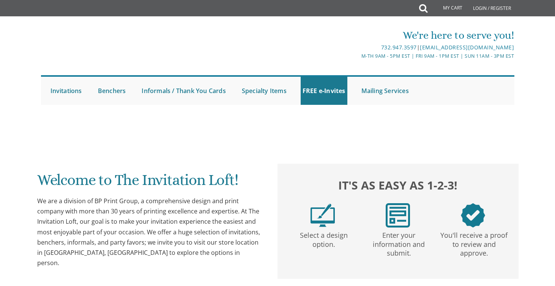 The image size is (555, 286). What do you see at coordinates (385, 91) in the screenshot?
I see `a: Mailing Services` at bounding box center [385, 91].